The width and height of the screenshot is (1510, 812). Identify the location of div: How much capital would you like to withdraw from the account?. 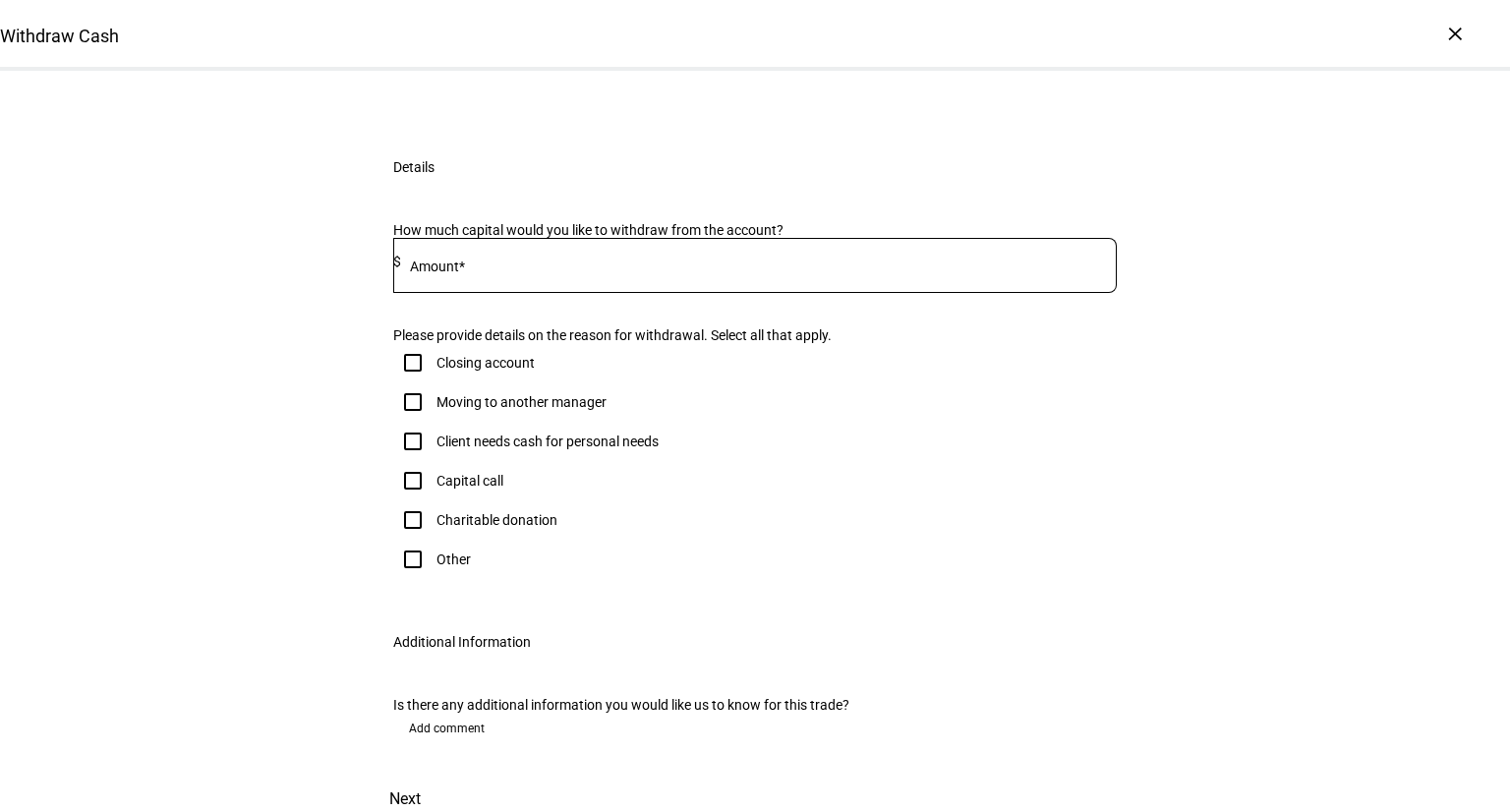
(755, 230).